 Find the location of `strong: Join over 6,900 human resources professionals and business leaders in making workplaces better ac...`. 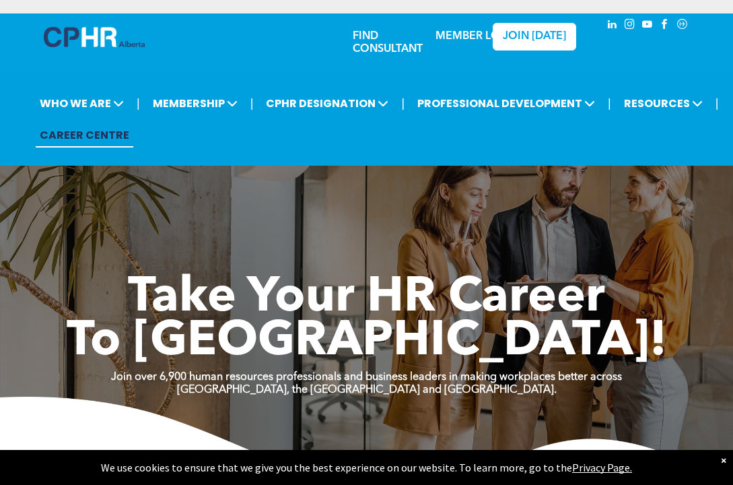

strong: Join over 6,900 human resources professionals and business leaders in making workplaces better ac... is located at coordinates (366, 377).